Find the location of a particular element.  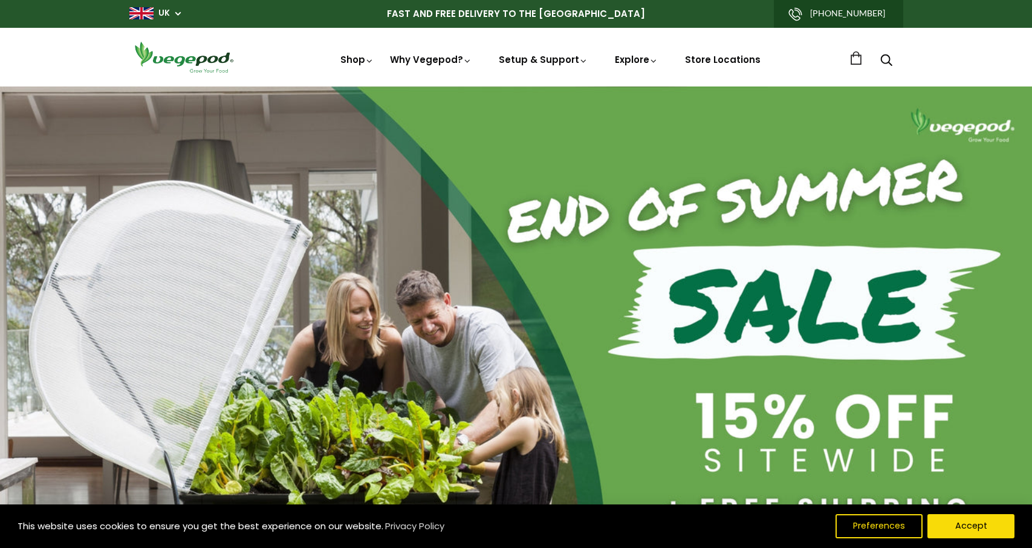

img: gb_large.png is located at coordinates (141, 13).